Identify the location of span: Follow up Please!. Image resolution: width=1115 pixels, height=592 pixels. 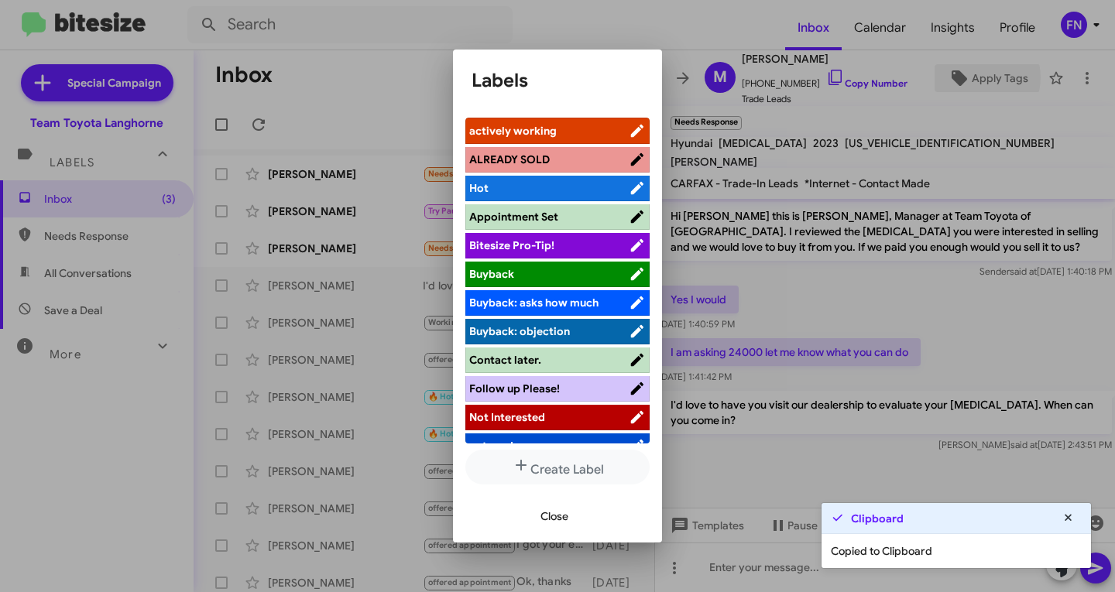
(514, 389).